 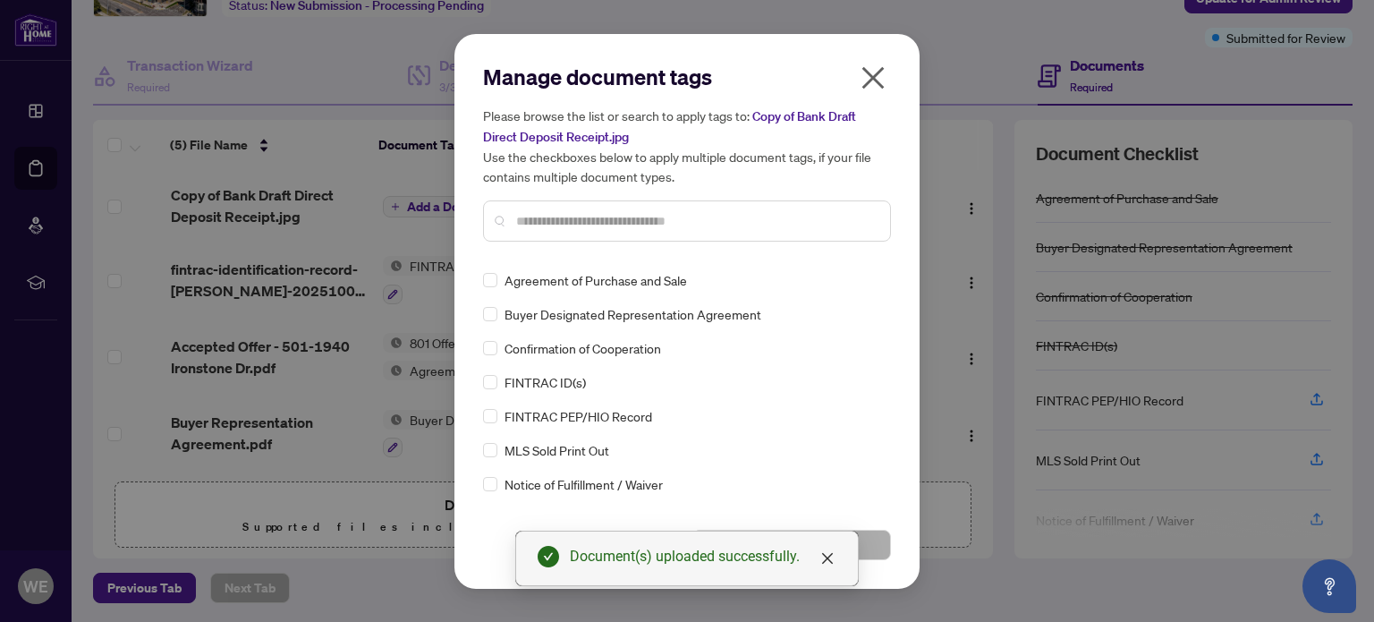 What do you see at coordinates (687, 77) in the screenshot?
I see `h2: Manage document tags` at bounding box center [687, 77].